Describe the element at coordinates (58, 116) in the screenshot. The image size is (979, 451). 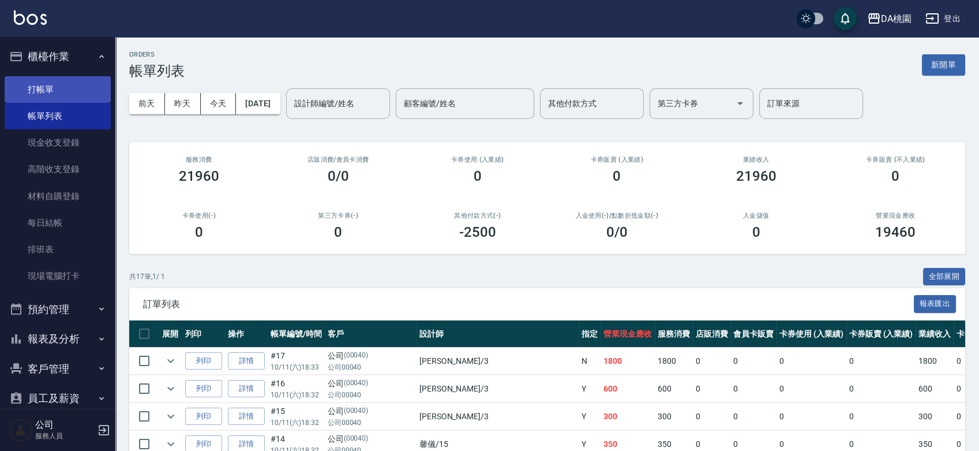
I see `a: 帳單列表` at that location.